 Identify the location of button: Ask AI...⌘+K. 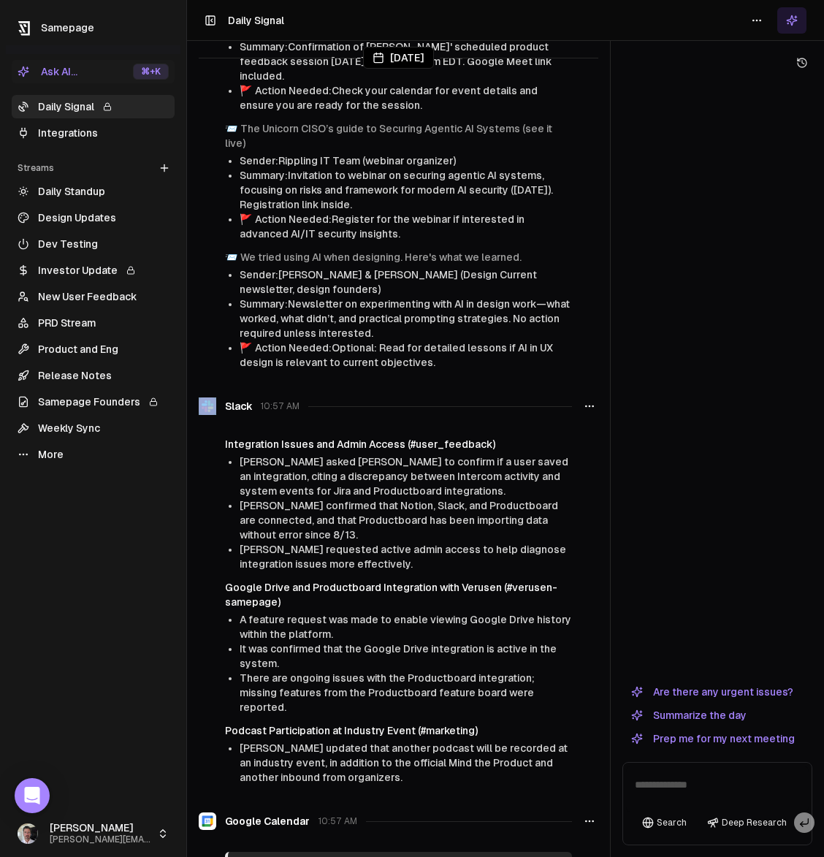
(93, 72).